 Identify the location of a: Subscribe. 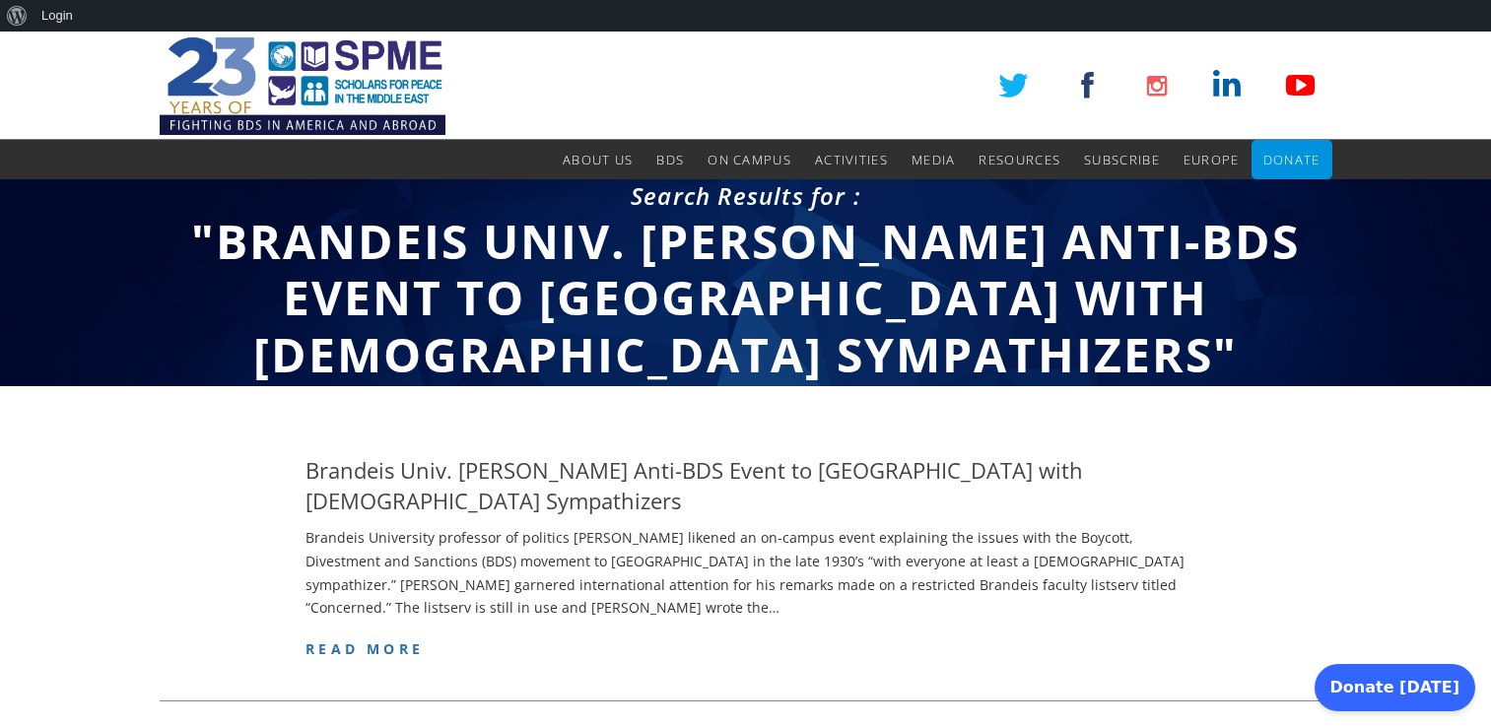
(1122, 160).